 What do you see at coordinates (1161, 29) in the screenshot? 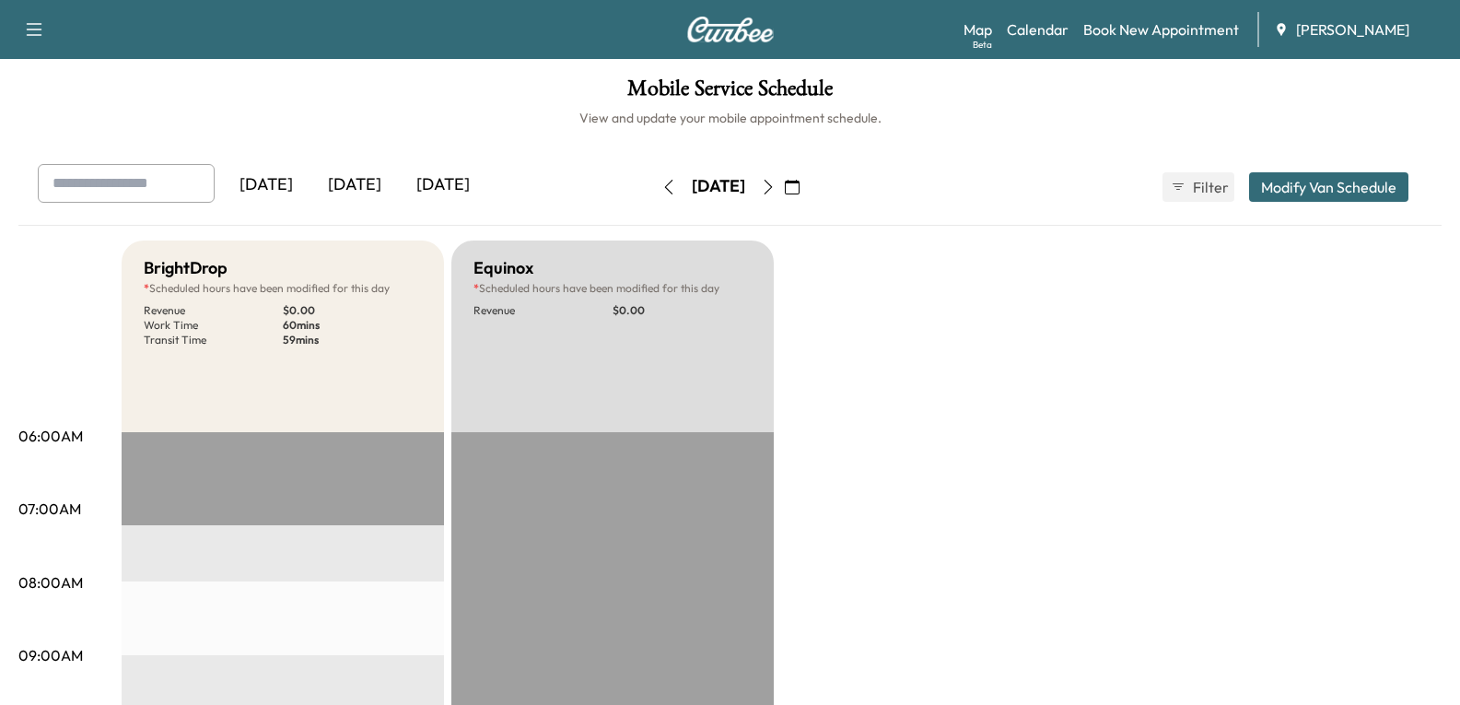
I see `a: Book New Appointment` at bounding box center [1161, 29].